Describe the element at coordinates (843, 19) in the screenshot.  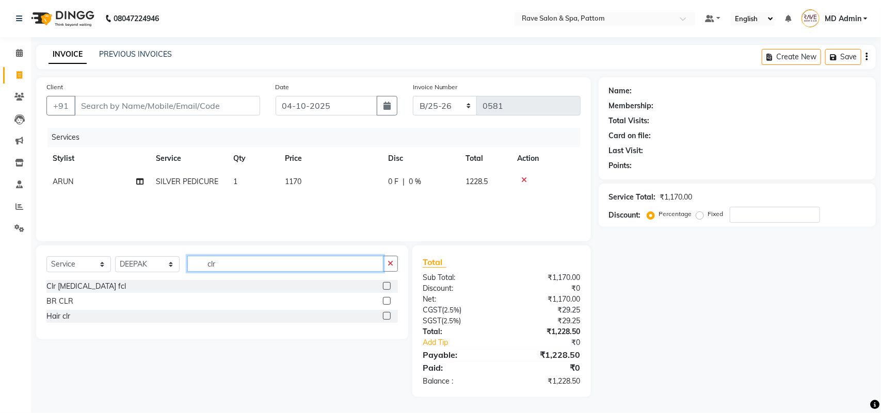
I see `span: MD Admin` at that location.